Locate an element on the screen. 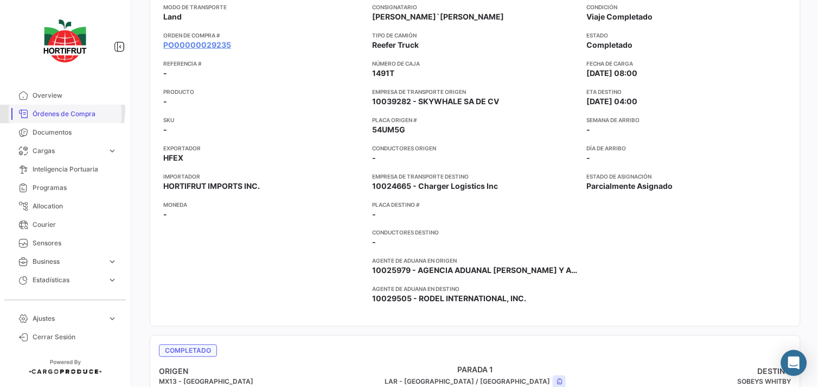 Image resolution: width=818 pixels, height=387 pixels. span: Estadísticas is located at coordinates (68, 280).